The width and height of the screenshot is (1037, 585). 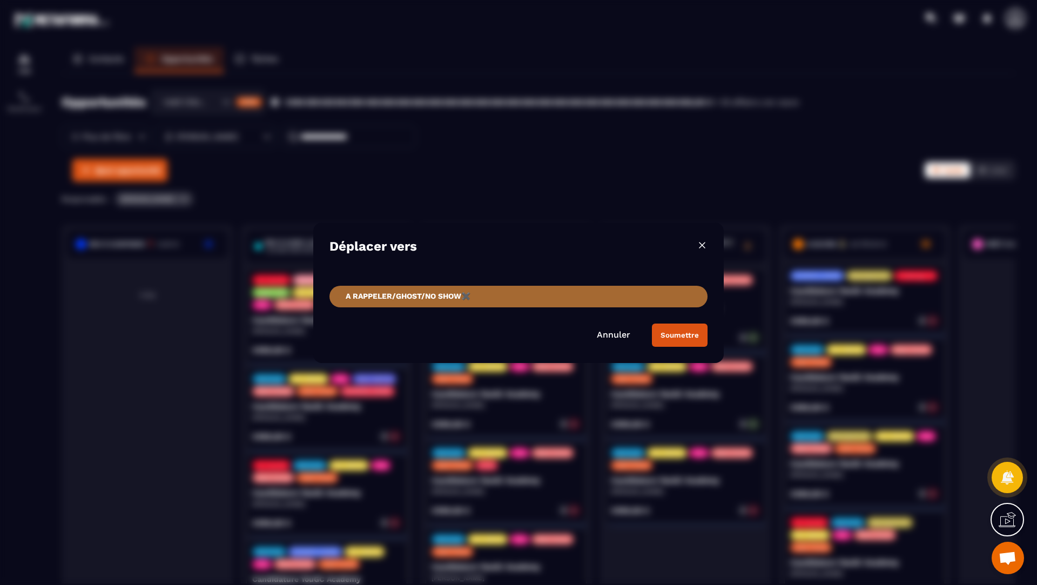 What do you see at coordinates (373, 246) in the screenshot?
I see `h4: Déplacer vers` at bounding box center [373, 246].